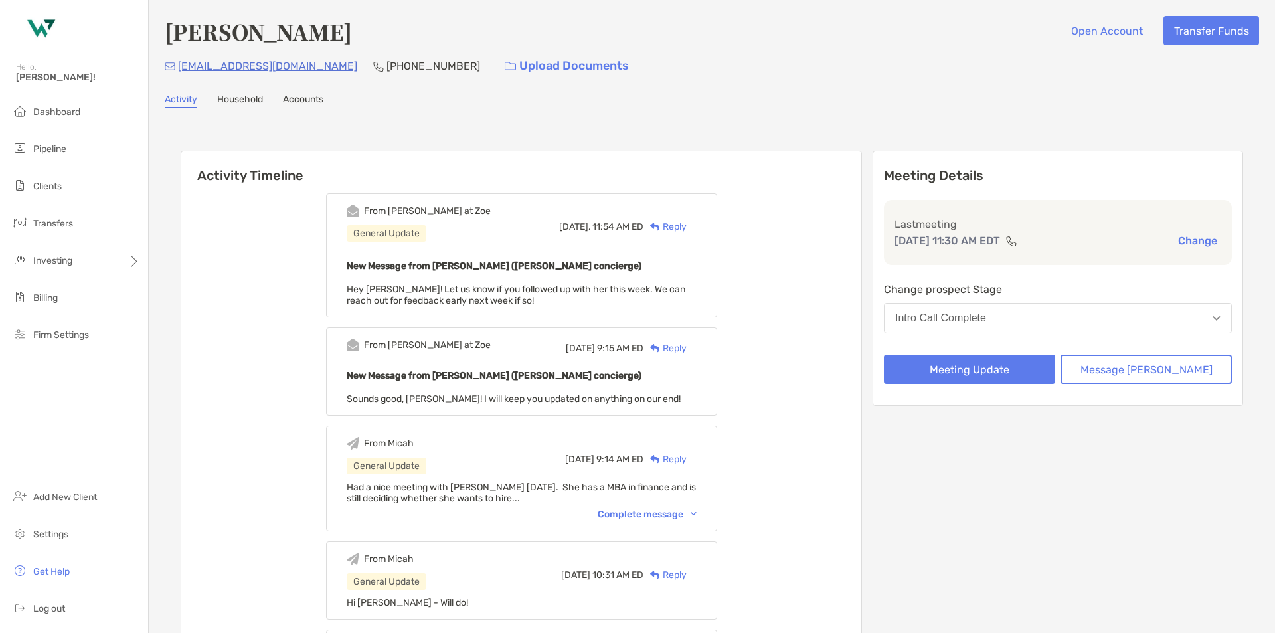  What do you see at coordinates (20, 223) in the screenshot?
I see `img: transfers icon` at bounding box center [20, 223].